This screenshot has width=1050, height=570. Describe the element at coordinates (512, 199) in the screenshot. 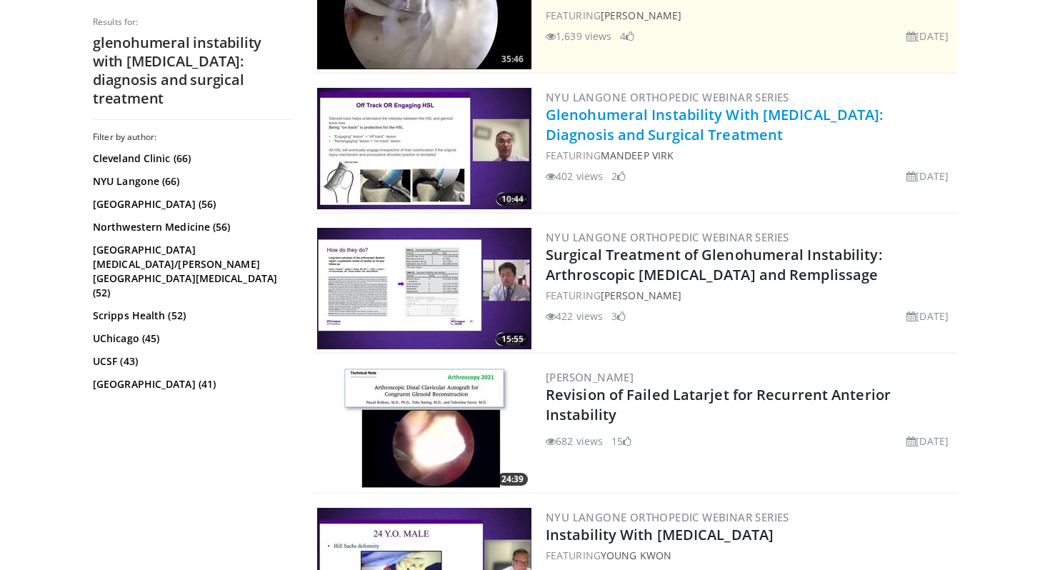

I see `span: 10:44` at that location.